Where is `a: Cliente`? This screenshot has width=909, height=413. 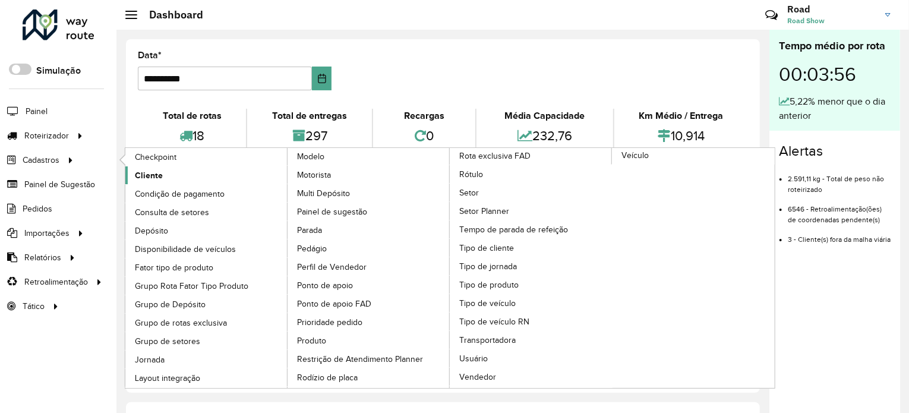 a: Cliente is located at coordinates (207, 175).